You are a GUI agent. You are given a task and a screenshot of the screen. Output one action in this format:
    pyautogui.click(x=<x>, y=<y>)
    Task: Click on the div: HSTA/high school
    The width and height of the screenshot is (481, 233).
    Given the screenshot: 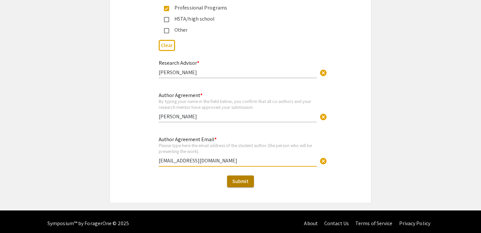 What is the action you would take?
    pyautogui.click(x=238, y=19)
    